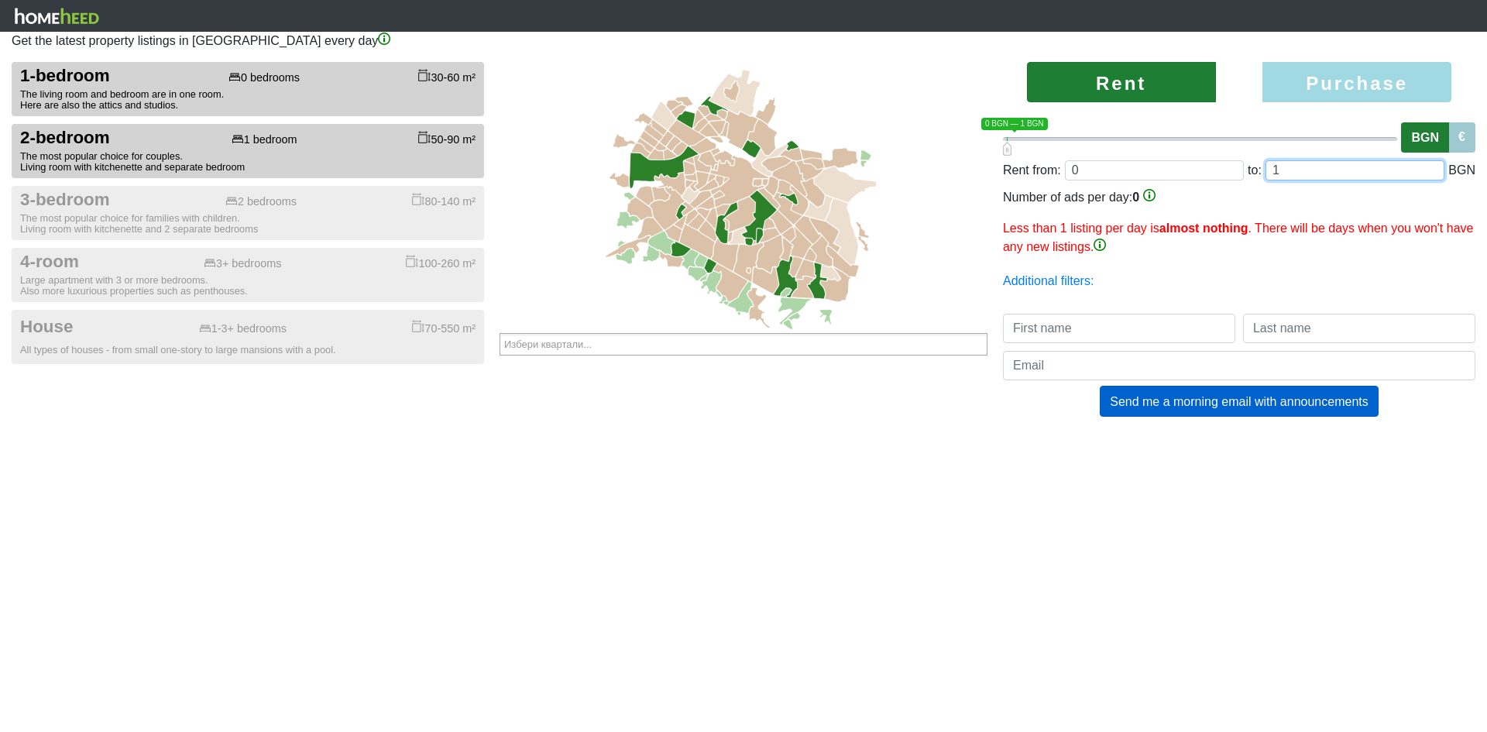 The image size is (1487, 732). Describe the element at coordinates (248, 89) in the screenshot. I see `button: 1-bedroom 0 bedrooms 30-60 m² The living room and bedroom are in one room.Here are also the attic...` at that location.